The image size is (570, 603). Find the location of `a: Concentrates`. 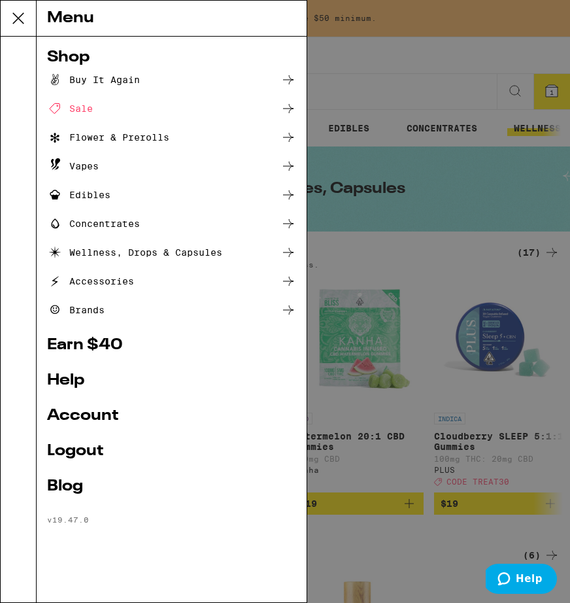

a: Concentrates is located at coordinates (171, 224).